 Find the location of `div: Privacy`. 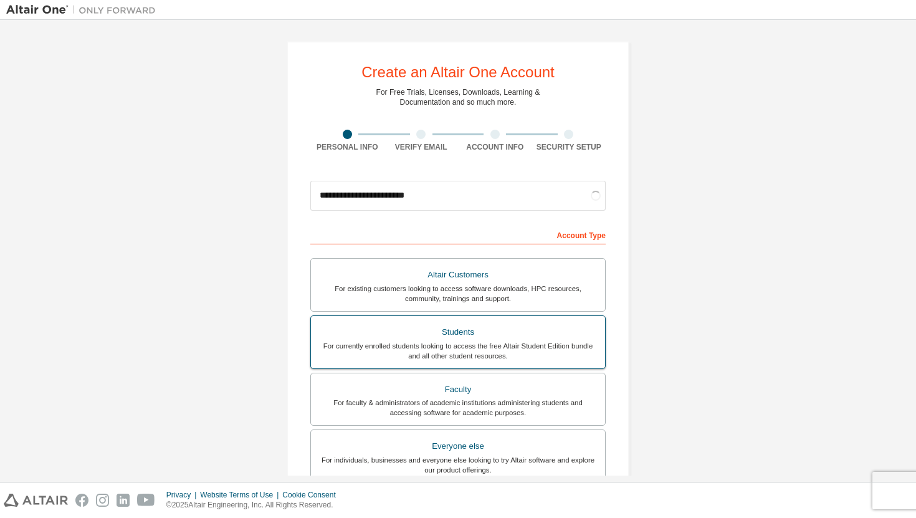

div: Privacy is located at coordinates (183, 495).